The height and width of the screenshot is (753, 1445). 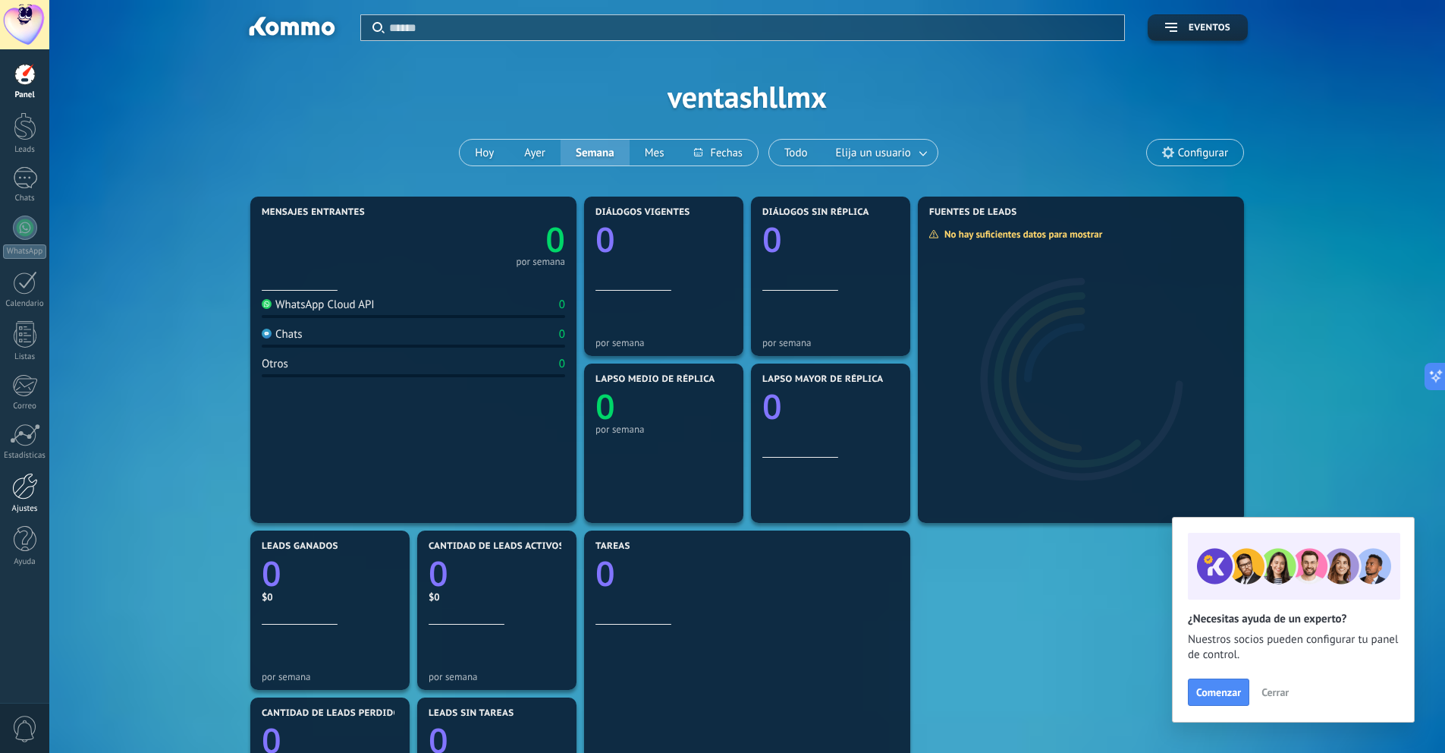 I want to click on div: Listas, so click(x=25, y=357).